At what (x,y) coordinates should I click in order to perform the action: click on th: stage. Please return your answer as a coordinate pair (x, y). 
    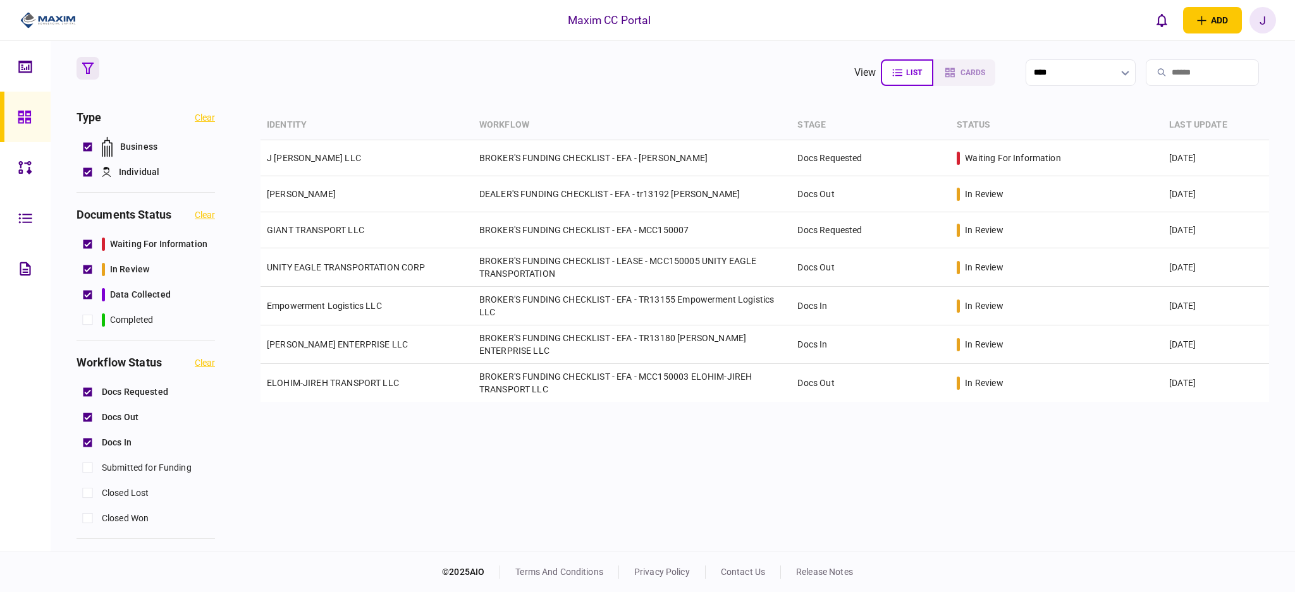
    Looking at the image, I should click on (871, 125).